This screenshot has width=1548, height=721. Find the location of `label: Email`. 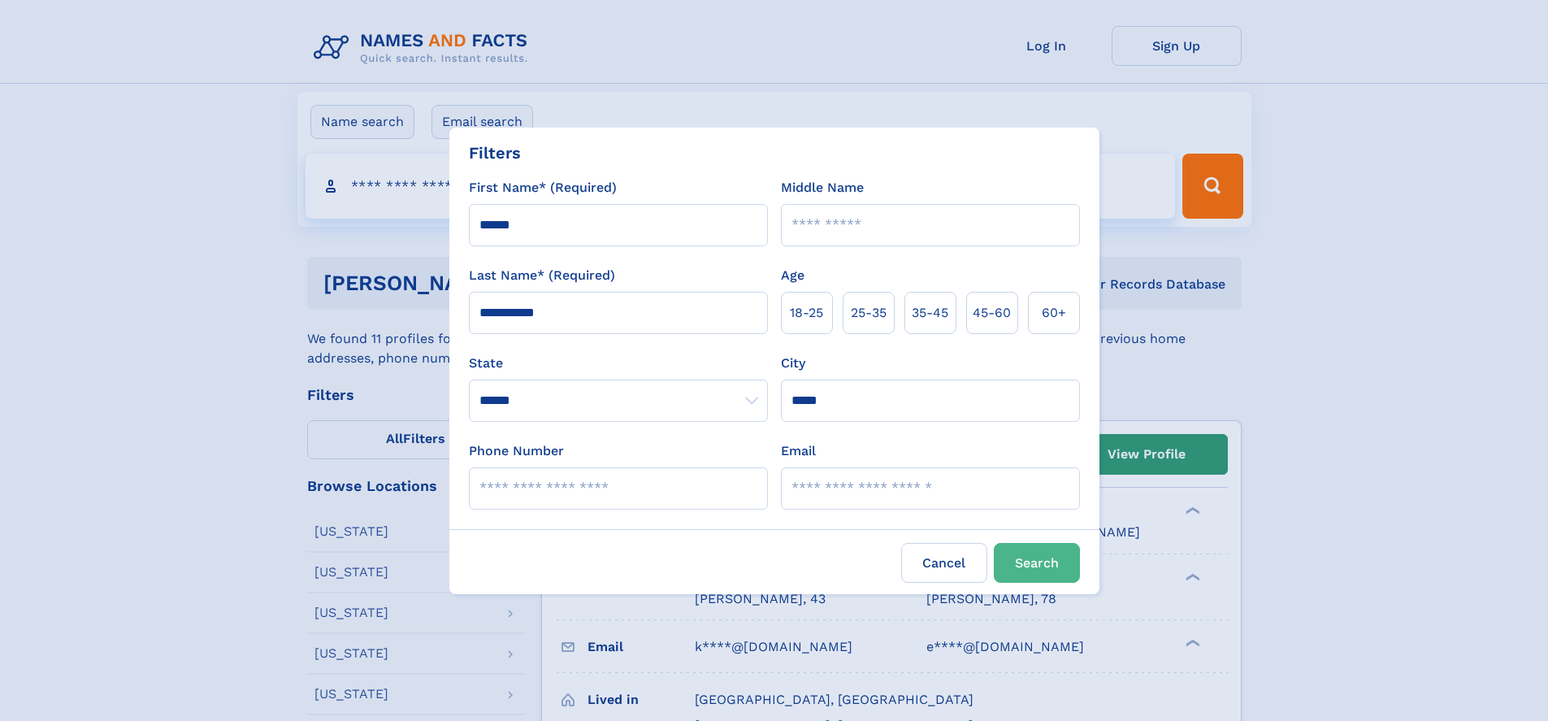

label: Email is located at coordinates (798, 451).